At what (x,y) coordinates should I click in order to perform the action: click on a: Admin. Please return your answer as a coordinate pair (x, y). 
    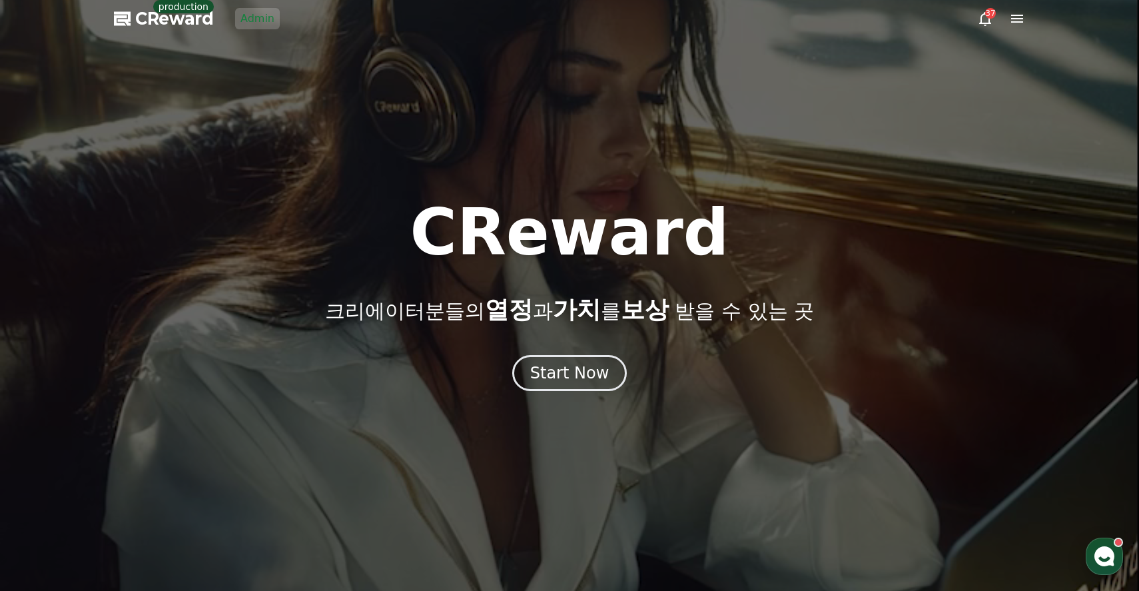
    Looking at the image, I should click on (257, 19).